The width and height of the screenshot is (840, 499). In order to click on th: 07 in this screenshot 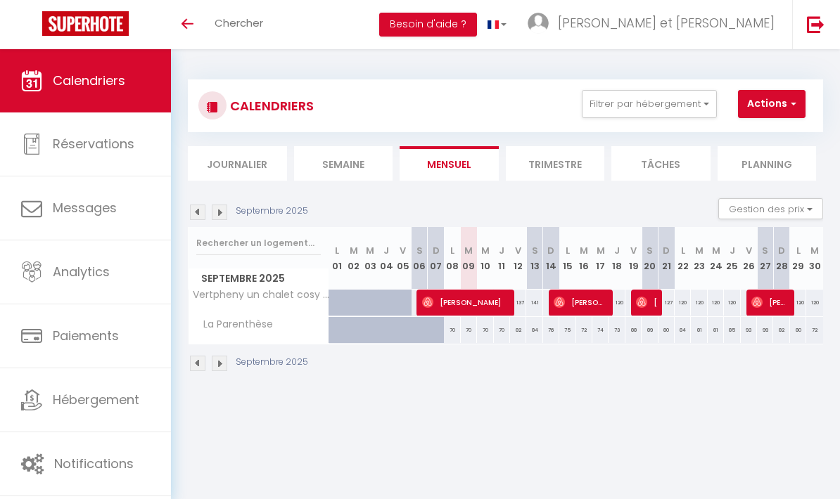, I will do `click(435, 258)`.